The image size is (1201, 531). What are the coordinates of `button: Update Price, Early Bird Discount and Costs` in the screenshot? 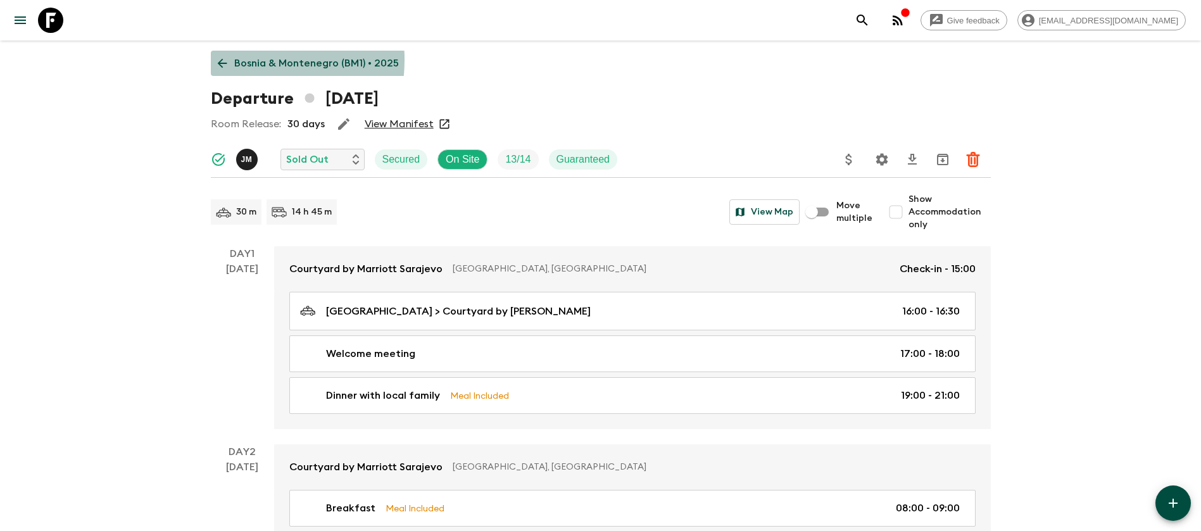 It's located at (849, 160).